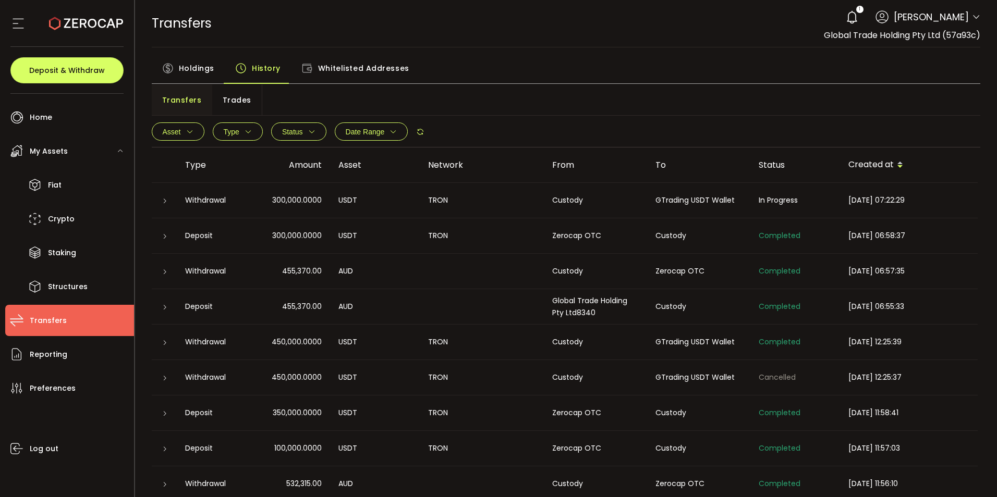  What do you see at coordinates (375, 165) in the screenshot?
I see `div: Asset` at bounding box center [375, 165].